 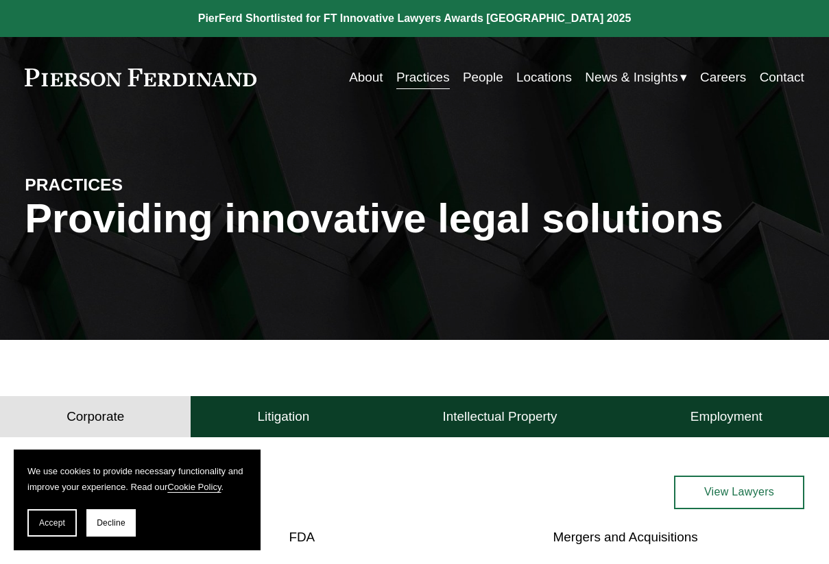 What do you see at coordinates (194, 487) in the screenshot?
I see `a: Cookie Policy` at bounding box center [194, 487].